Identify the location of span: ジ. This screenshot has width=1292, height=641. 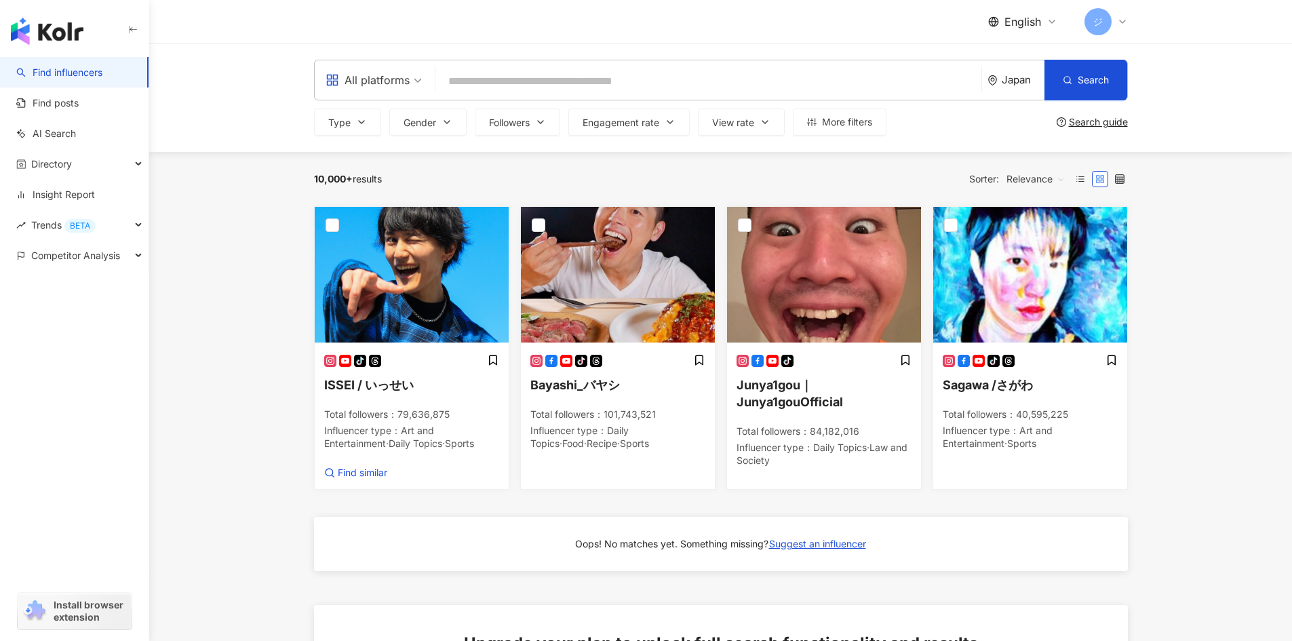
(1098, 22).